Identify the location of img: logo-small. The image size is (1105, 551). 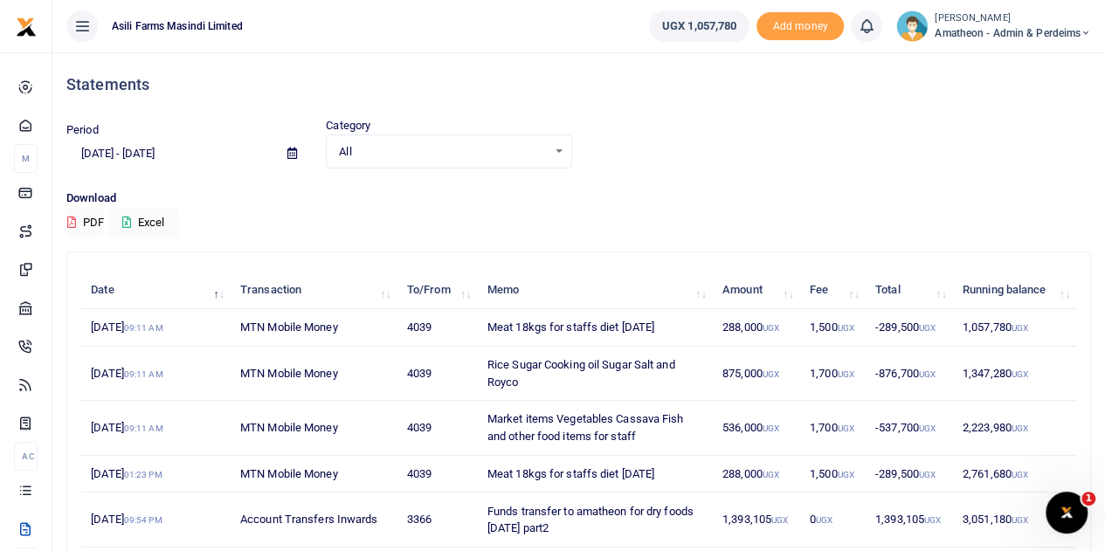
(26, 27).